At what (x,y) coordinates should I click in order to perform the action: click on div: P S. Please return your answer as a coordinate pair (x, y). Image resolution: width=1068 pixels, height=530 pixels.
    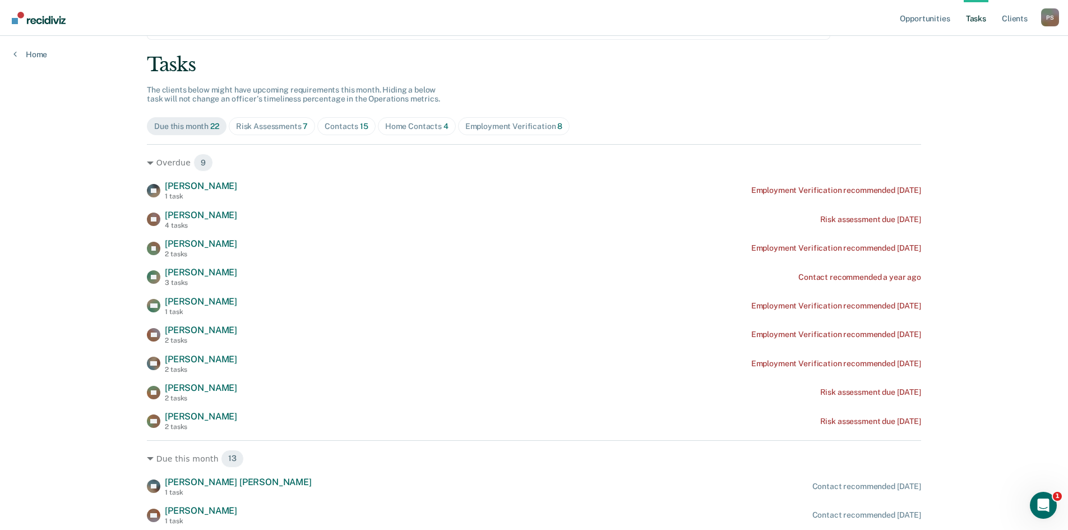
    Looking at the image, I should click on (1050, 17).